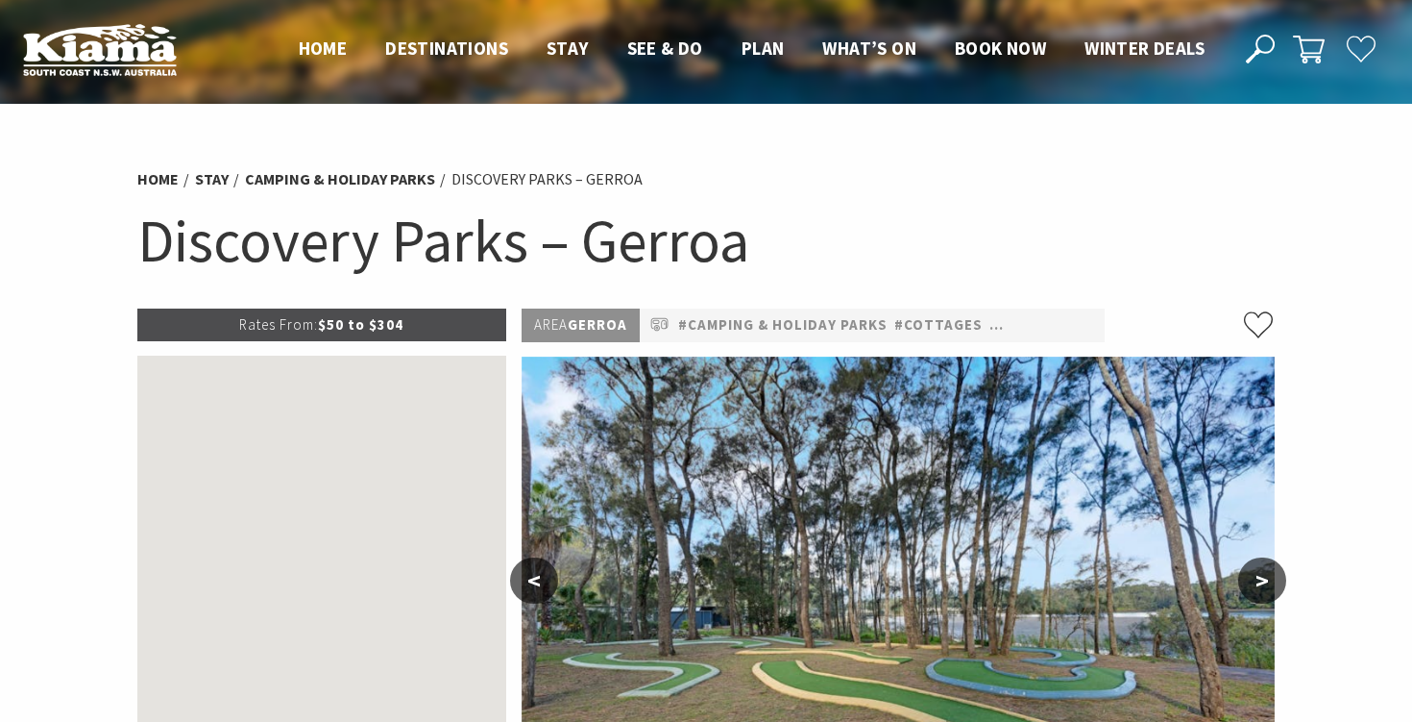 The width and height of the screenshot is (1412, 722). Describe the element at coordinates (279, 324) in the screenshot. I see `span: Rates From:` at that location.